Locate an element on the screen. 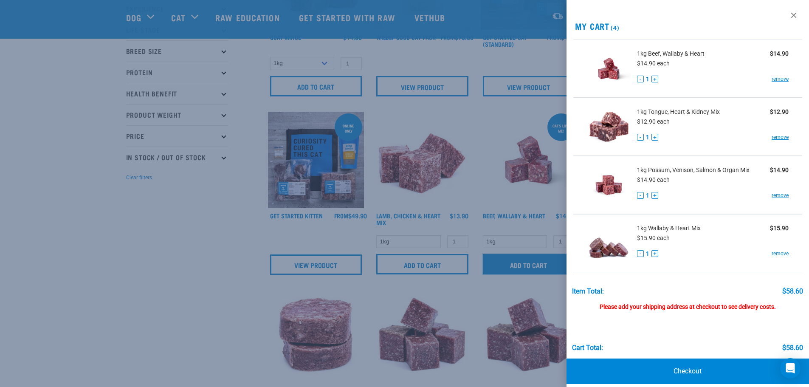 Image resolution: width=809 pixels, height=387 pixels. span: 1kg Beef, Wallaby & Heart is located at coordinates (671, 54).